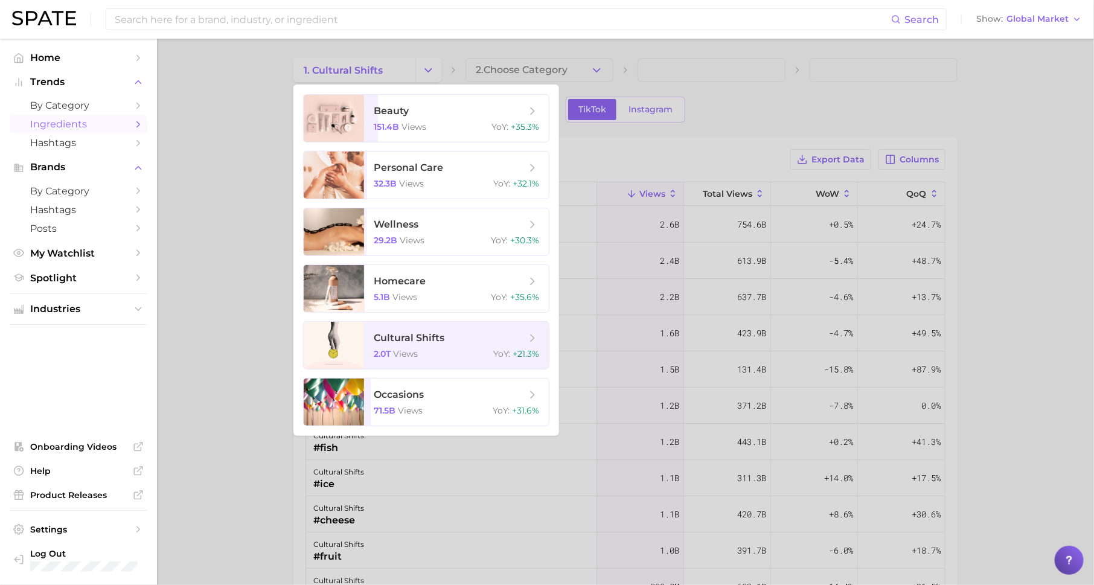 The width and height of the screenshot is (1094, 585). Describe the element at coordinates (78, 253) in the screenshot. I see `span: My Watchlist` at that location.